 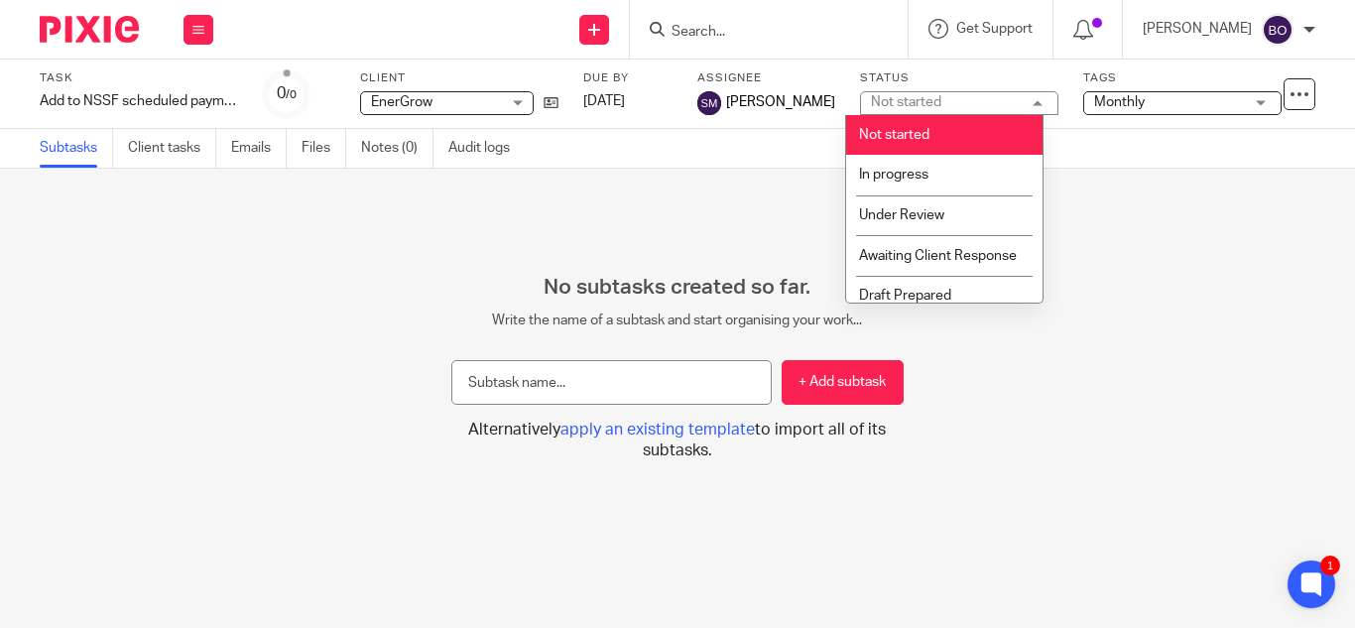 What do you see at coordinates (89, 29) in the screenshot?
I see `img: Pixie` at bounding box center [89, 29].